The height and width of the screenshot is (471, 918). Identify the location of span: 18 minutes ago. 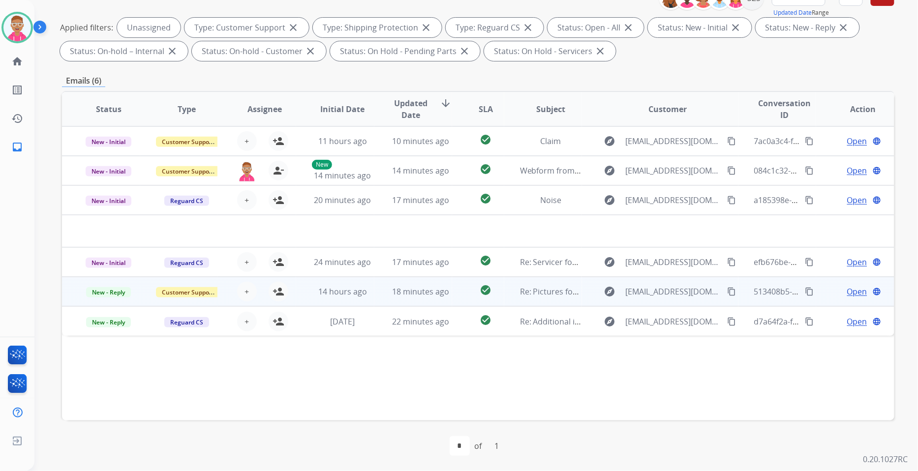
(421, 292).